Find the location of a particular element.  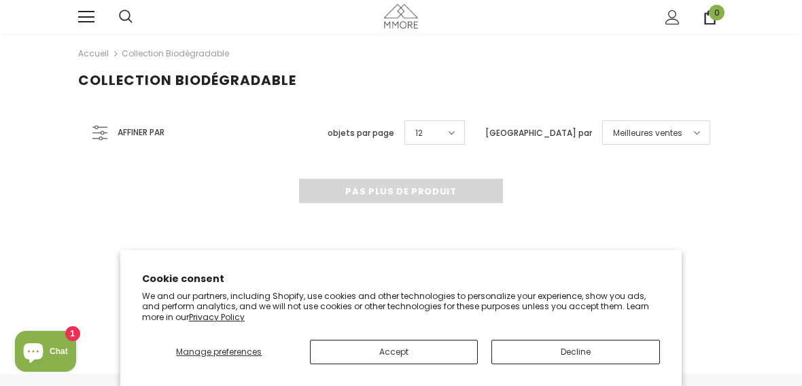

a: Accueil is located at coordinates (93, 54).